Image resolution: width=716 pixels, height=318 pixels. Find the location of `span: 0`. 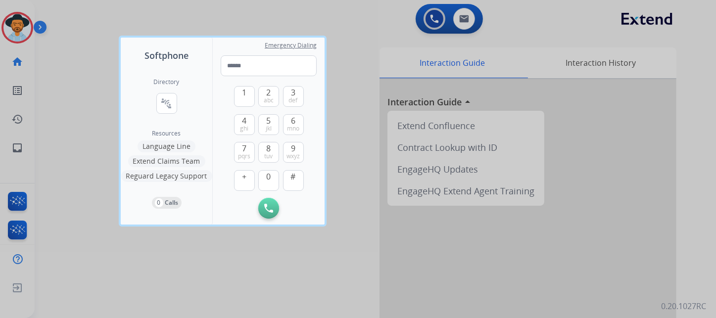

span: 0 is located at coordinates (269, 177).